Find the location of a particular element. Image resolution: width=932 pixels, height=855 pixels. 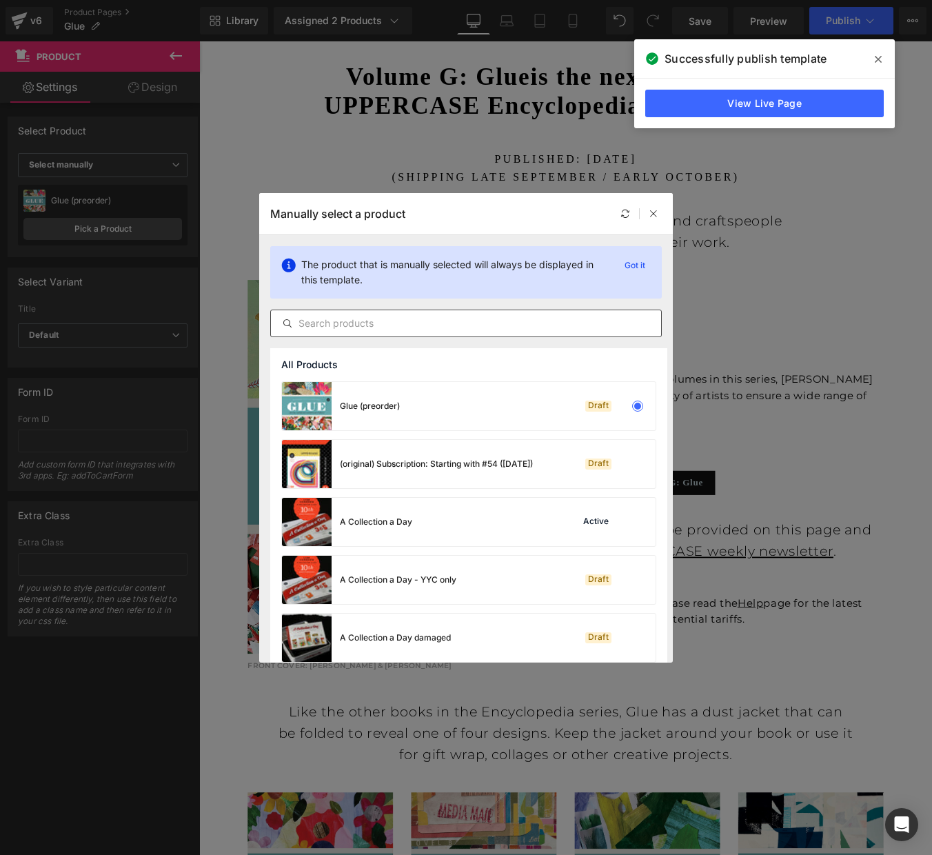

span: Successfully publish template is located at coordinates (745, 59).